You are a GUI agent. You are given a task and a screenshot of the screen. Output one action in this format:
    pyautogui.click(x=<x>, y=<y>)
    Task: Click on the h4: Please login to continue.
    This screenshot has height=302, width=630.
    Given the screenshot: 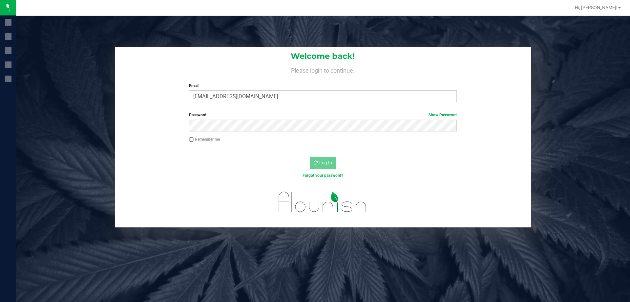 What is the action you would take?
    pyautogui.click(x=323, y=70)
    